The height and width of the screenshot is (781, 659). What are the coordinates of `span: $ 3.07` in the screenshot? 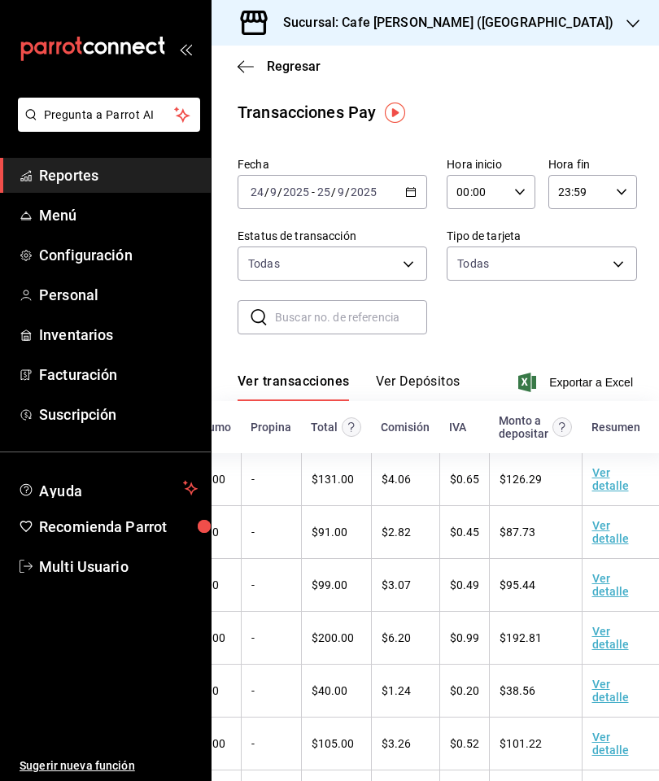 It's located at (396, 585).